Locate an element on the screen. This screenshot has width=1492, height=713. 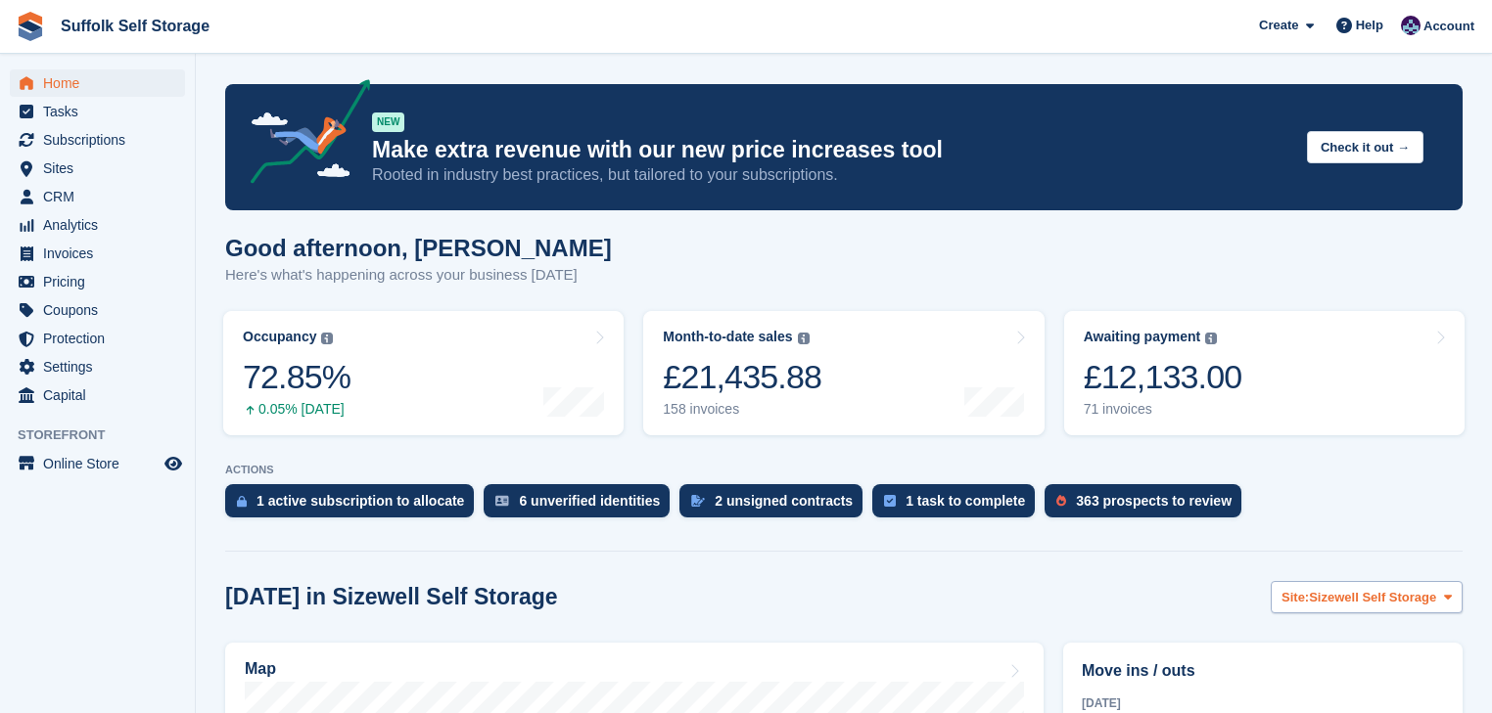
div: 6 unverified identities is located at coordinates (589, 501).